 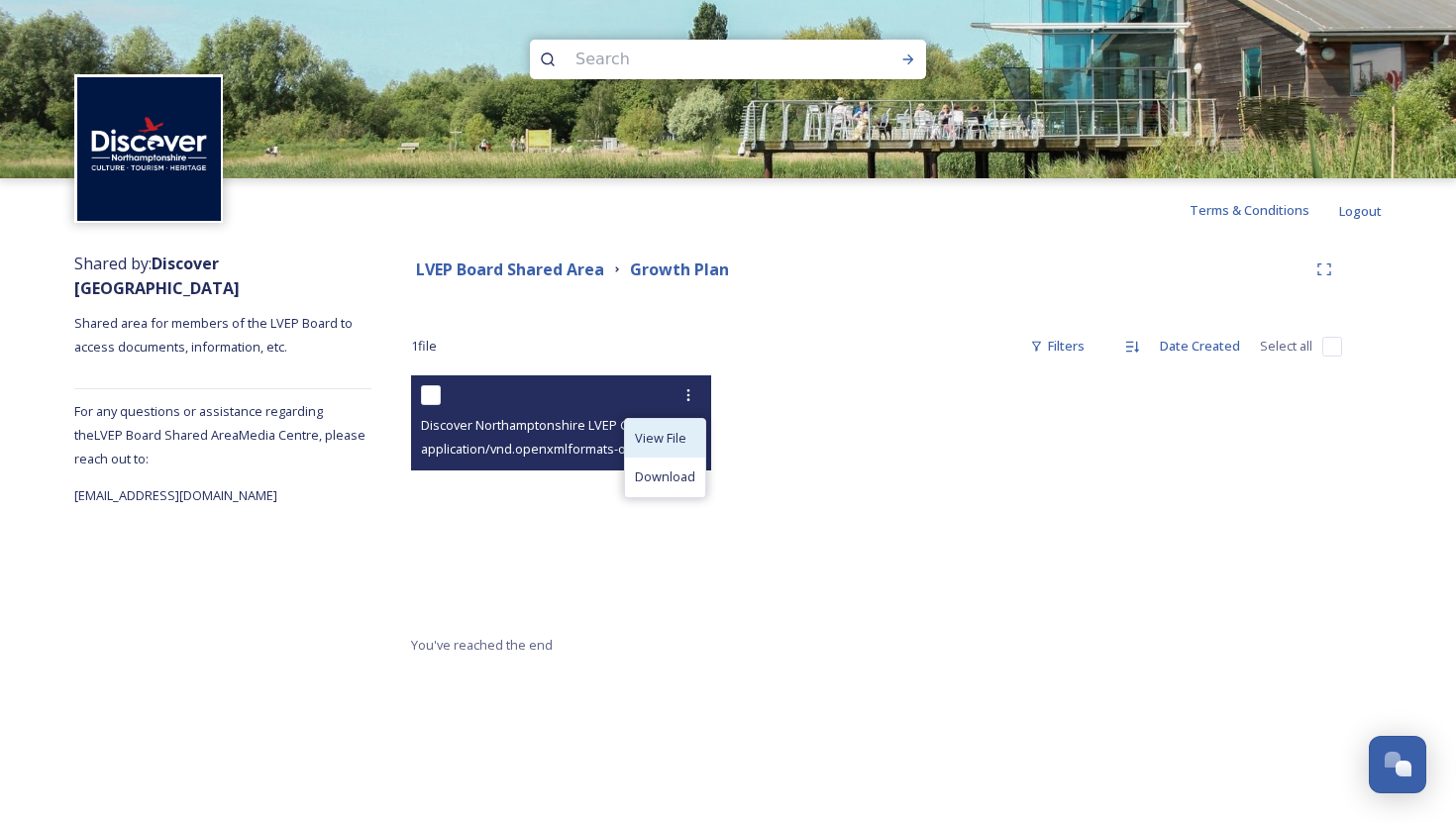 I want to click on div: Filters, so click(x=1057, y=346).